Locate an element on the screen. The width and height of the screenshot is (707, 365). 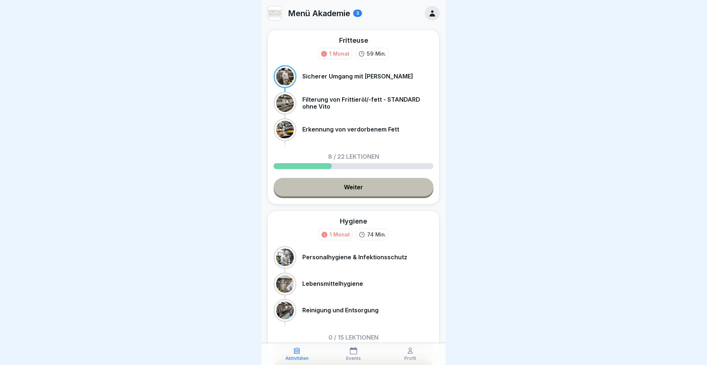
div: Fritteuse is located at coordinates (354, 40).